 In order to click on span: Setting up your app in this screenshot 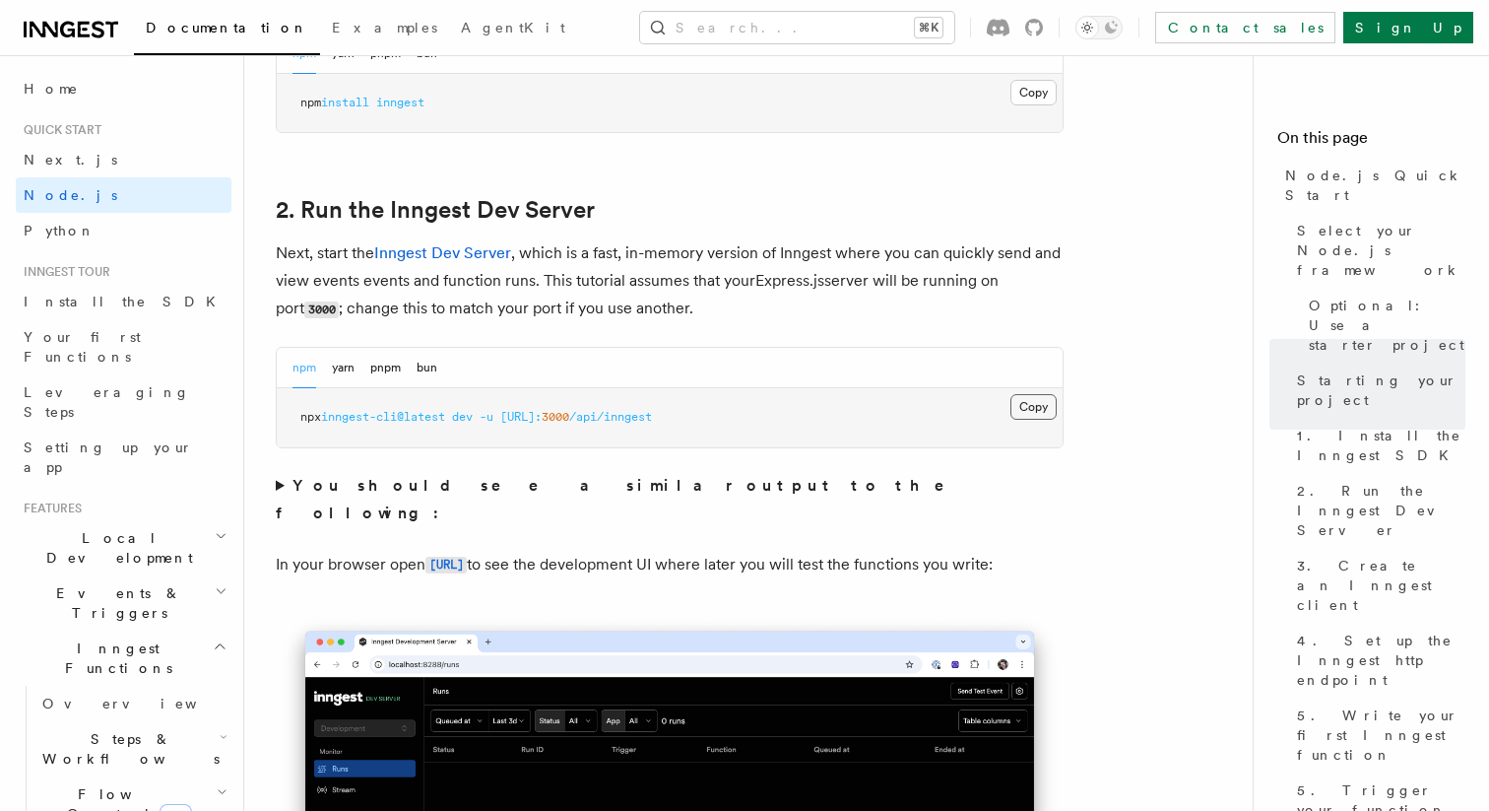, I will do `click(108, 457)`.